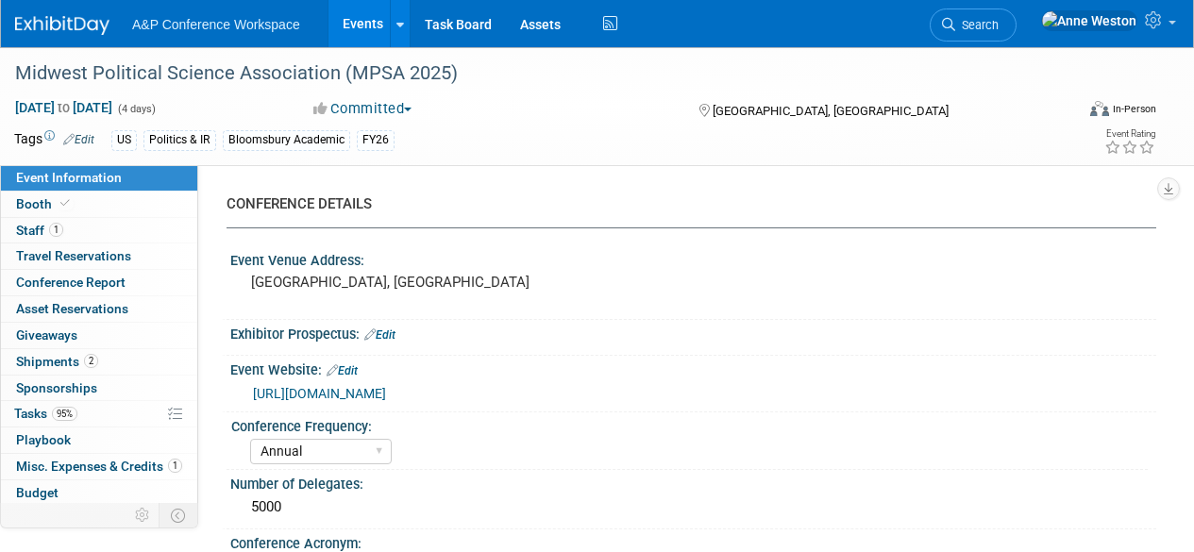 This screenshot has height=552, width=1194. I want to click on span: Conference Report, so click(71, 282).